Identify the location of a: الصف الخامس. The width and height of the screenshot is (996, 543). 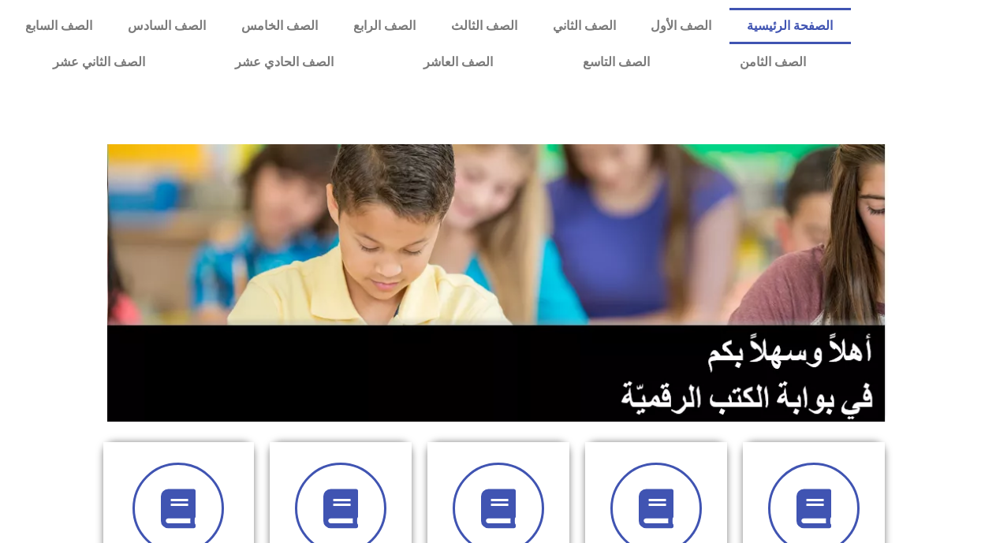
(280, 26).